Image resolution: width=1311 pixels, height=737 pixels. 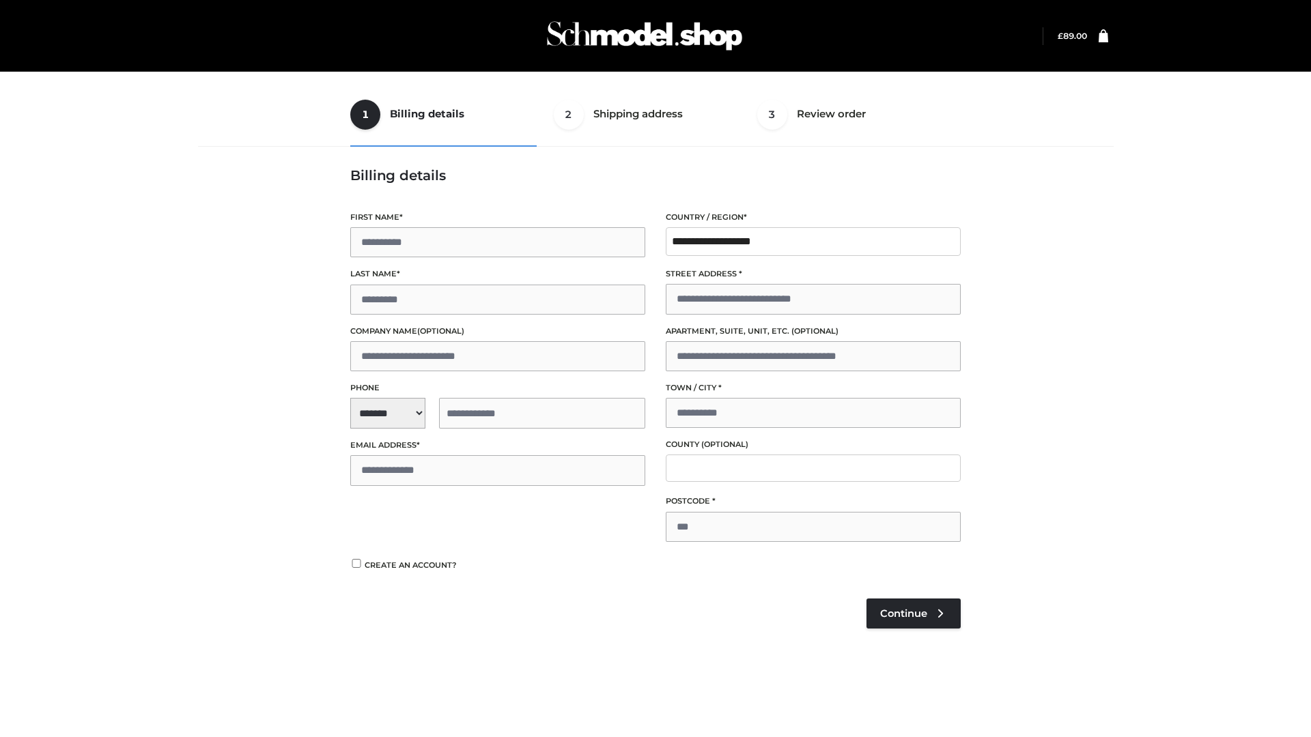 What do you see at coordinates (1072, 36) in the screenshot?
I see `a: £89.00` at bounding box center [1072, 36].